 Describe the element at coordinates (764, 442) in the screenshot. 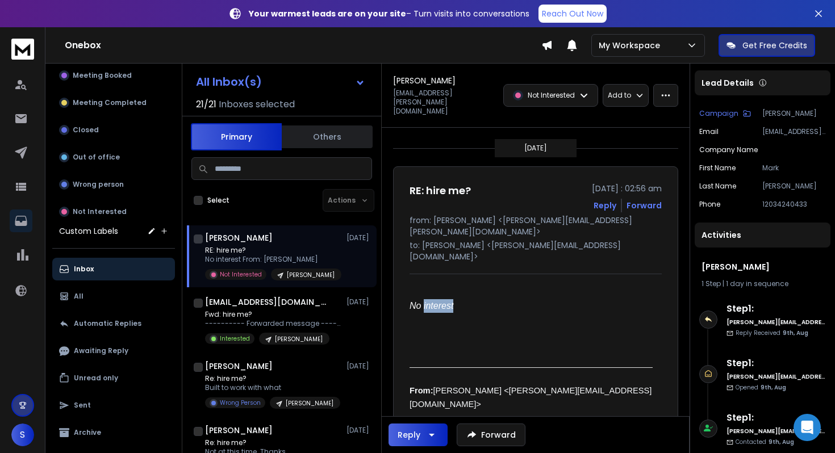

I see `p: Contacted` at that location.